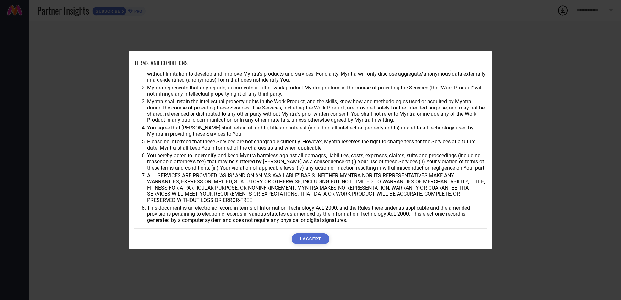 This screenshot has width=621, height=300. What do you see at coordinates (317, 91) in the screenshot?
I see `li: Myntra represents that any reports, documents or other work product Myntra produce in the course ...` at bounding box center [317, 91].